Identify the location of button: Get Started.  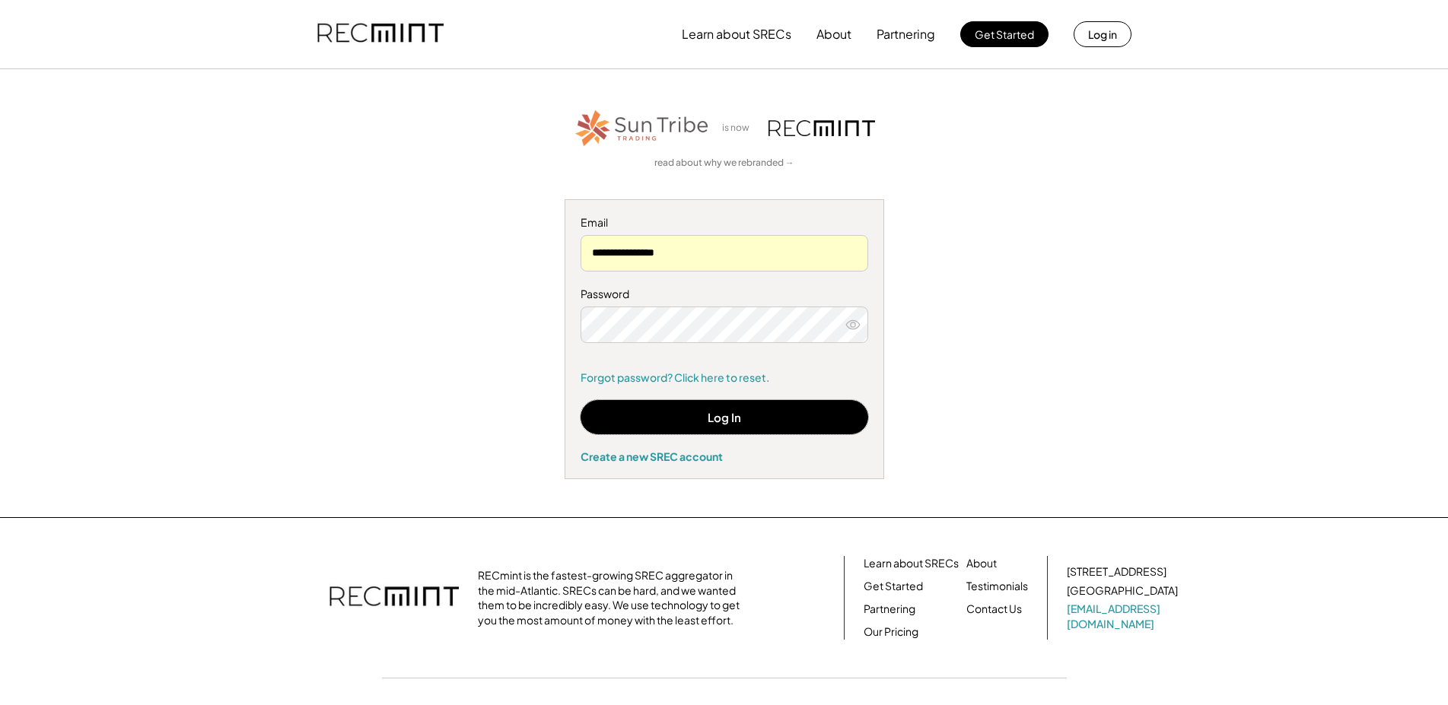
(1004, 34).